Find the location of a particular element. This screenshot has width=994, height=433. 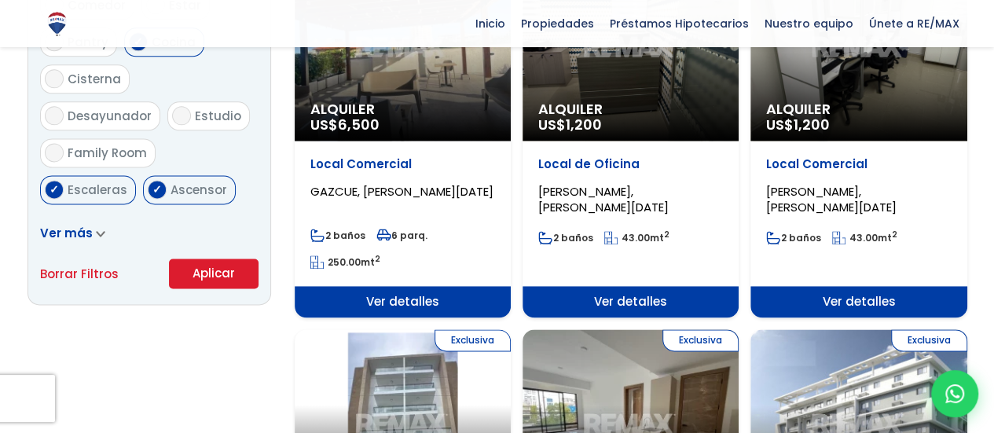

input: Estudio is located at coordinates (182, 116).